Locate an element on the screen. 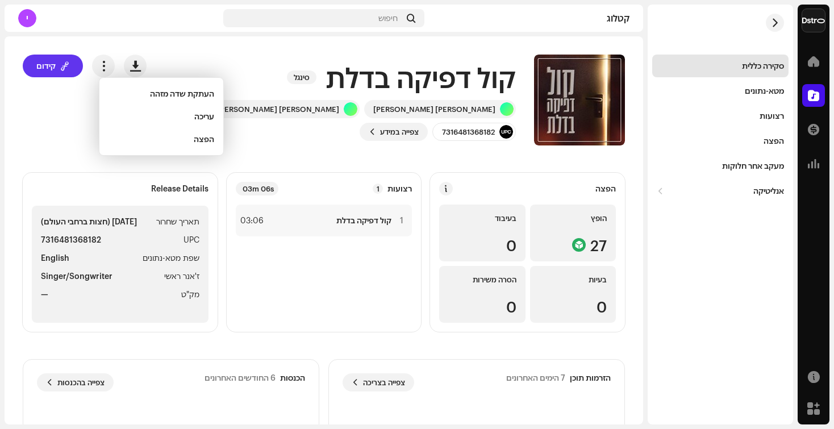 Image resolution: width=834 pixels, height=429 pixels. div: בעיבוד is located at coordinates (482, 218).